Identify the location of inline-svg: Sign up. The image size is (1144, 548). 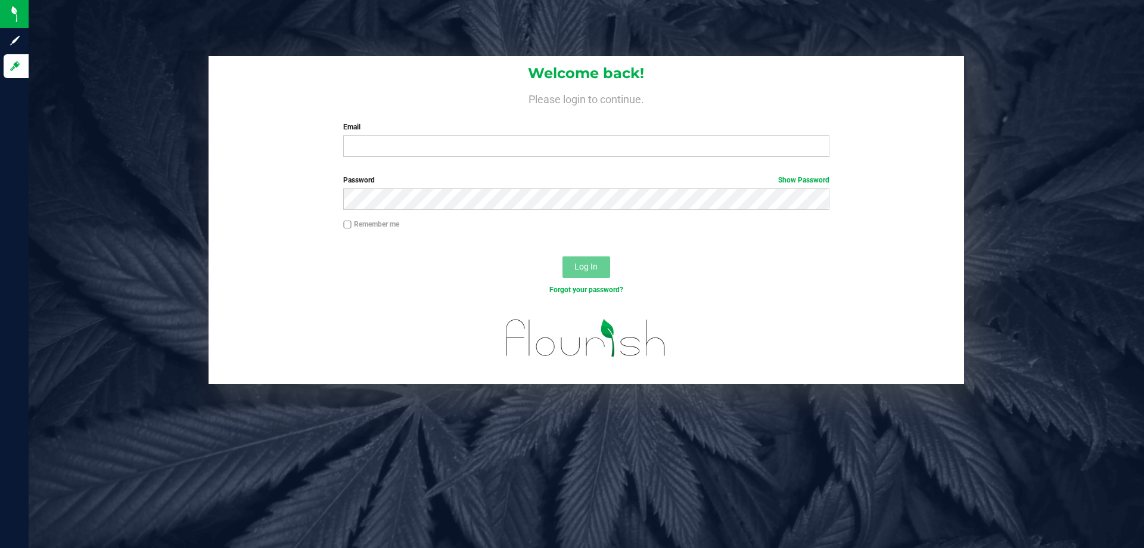
(15, 41).